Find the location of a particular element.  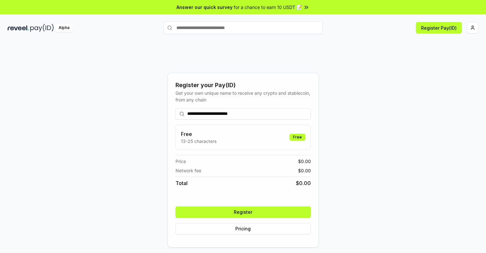

span: Answer our quick survey is located at coordinates (205, 7).